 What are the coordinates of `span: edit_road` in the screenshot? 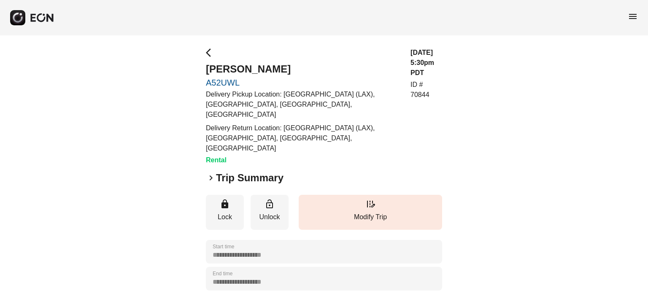 It's located at (371, 204).